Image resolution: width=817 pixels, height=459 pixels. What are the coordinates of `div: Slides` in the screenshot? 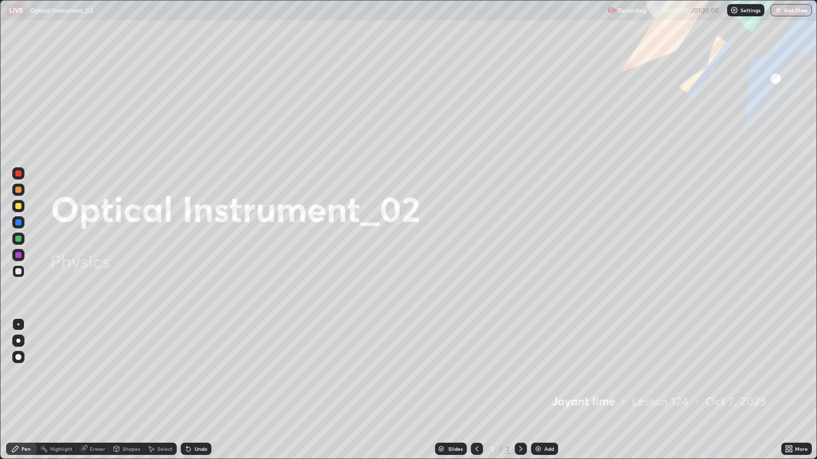 It's located at (455, 449).